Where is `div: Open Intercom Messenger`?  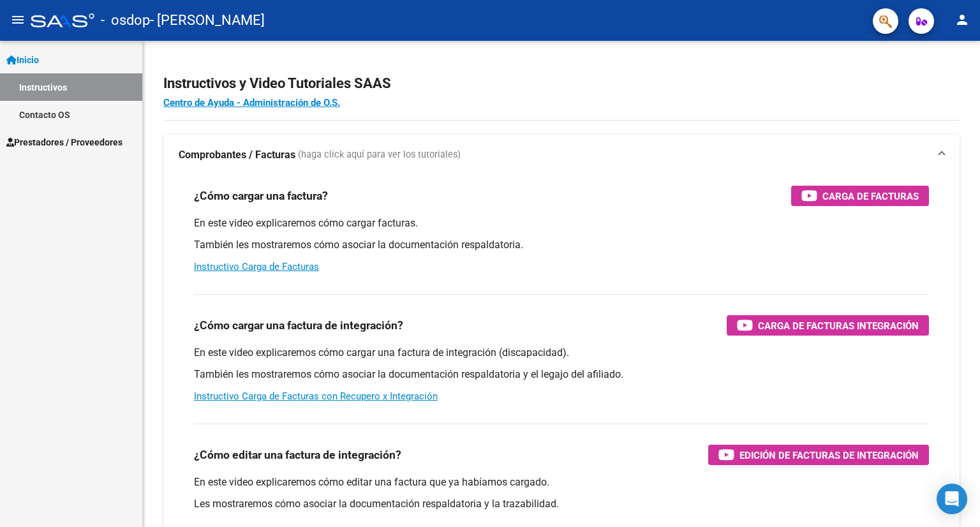 div: Open Intercom Messenger is located at coordinates (952, 499).